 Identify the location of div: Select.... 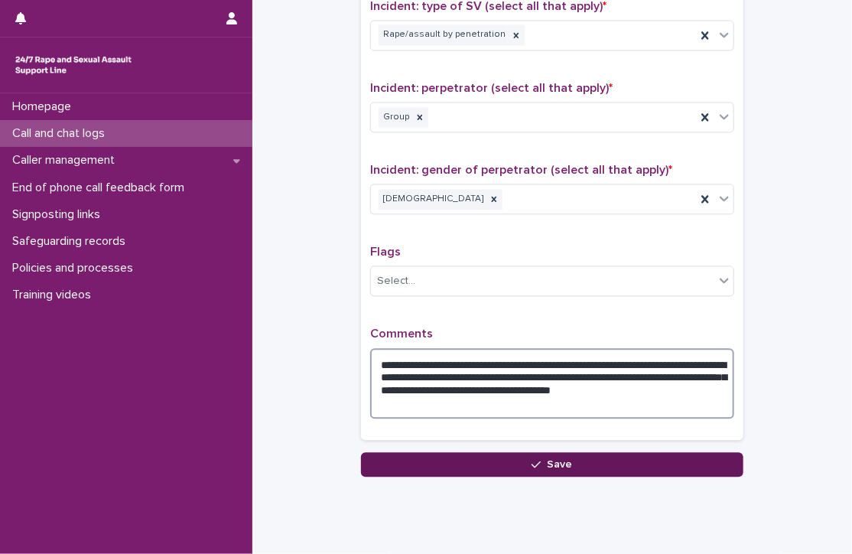
(396, 281).